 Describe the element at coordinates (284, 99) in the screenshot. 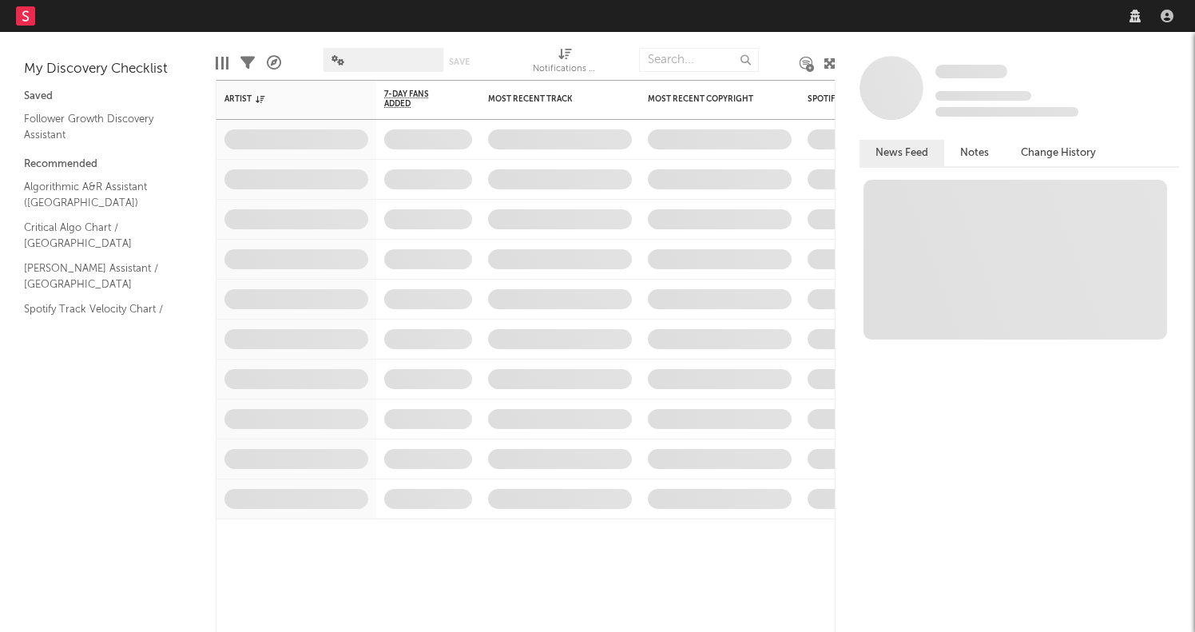

I see `div: Artist` at that location.